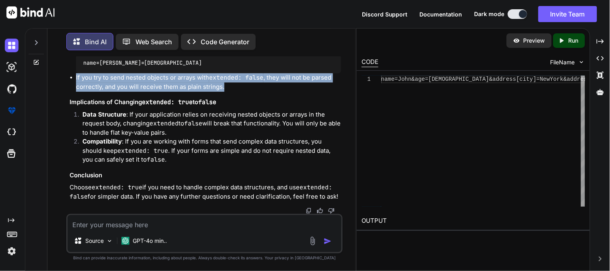 The image size is (610, 271). What do you see at coordinates (208, 151) in the screenshot?
I see `li: : If you are working with forms that send complex data structures, you should keep . If your form...` at bounding box center [208, 151].